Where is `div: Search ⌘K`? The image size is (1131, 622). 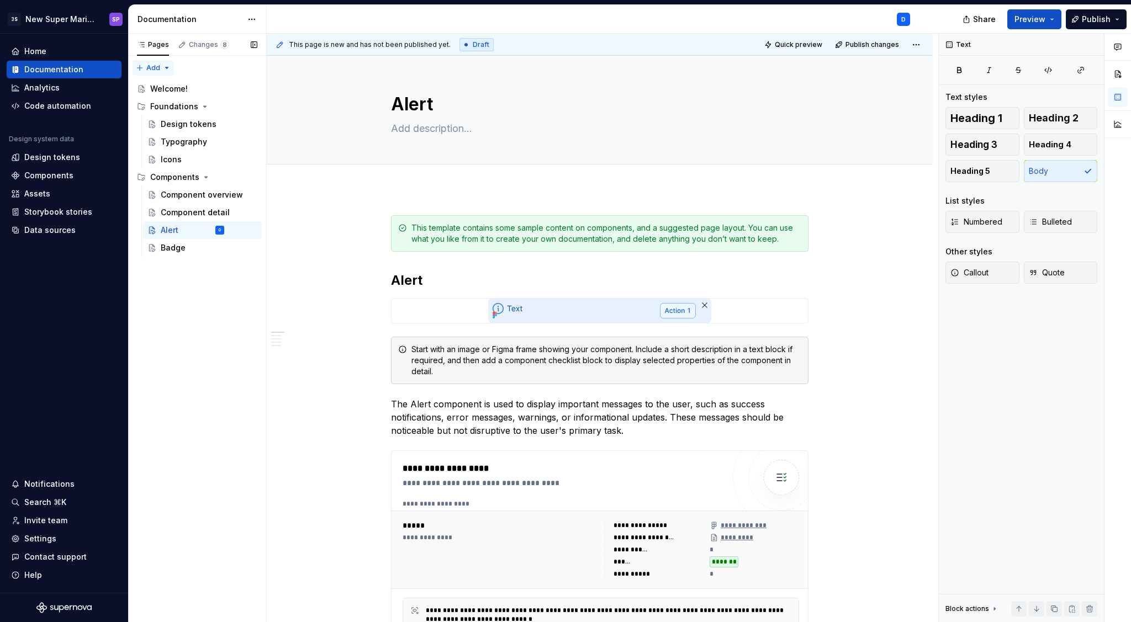 div: Search ⌘K is located at coordinates (45, 503).